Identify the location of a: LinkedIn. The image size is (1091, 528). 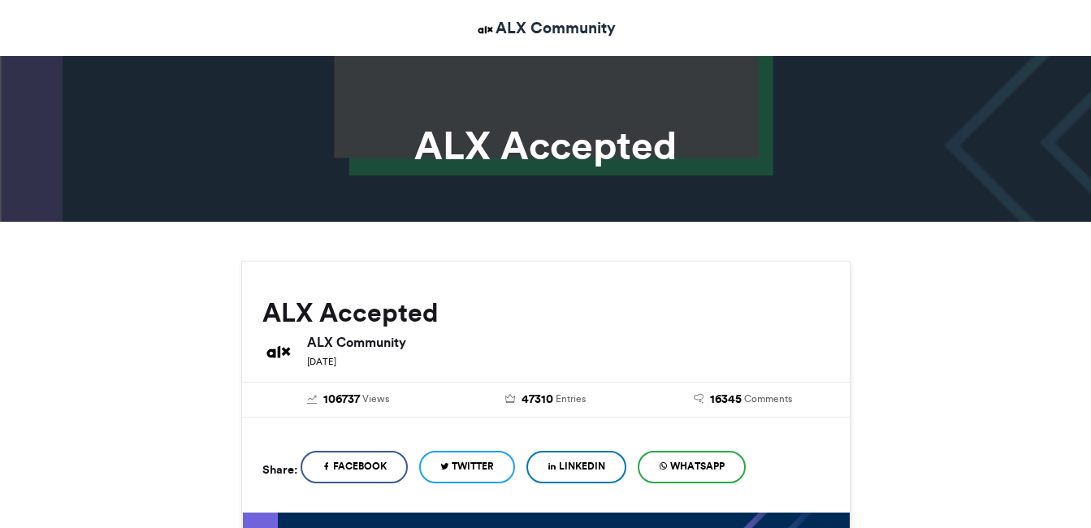
(576, 467).